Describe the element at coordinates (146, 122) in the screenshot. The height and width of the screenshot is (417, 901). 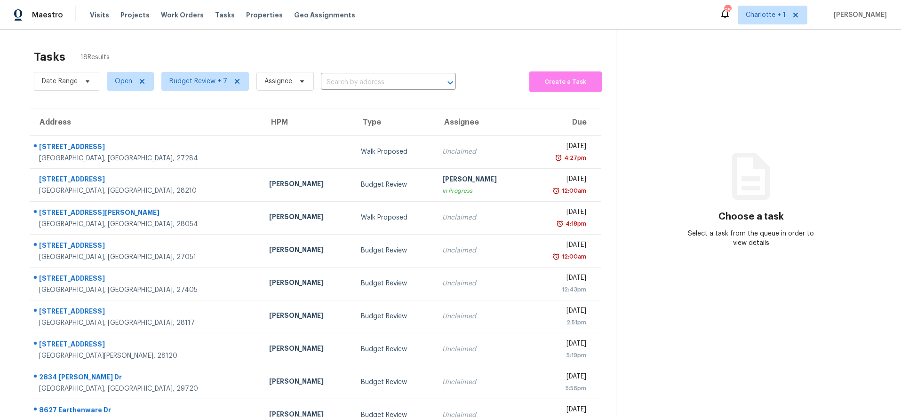
I see `th: Address` at that location.